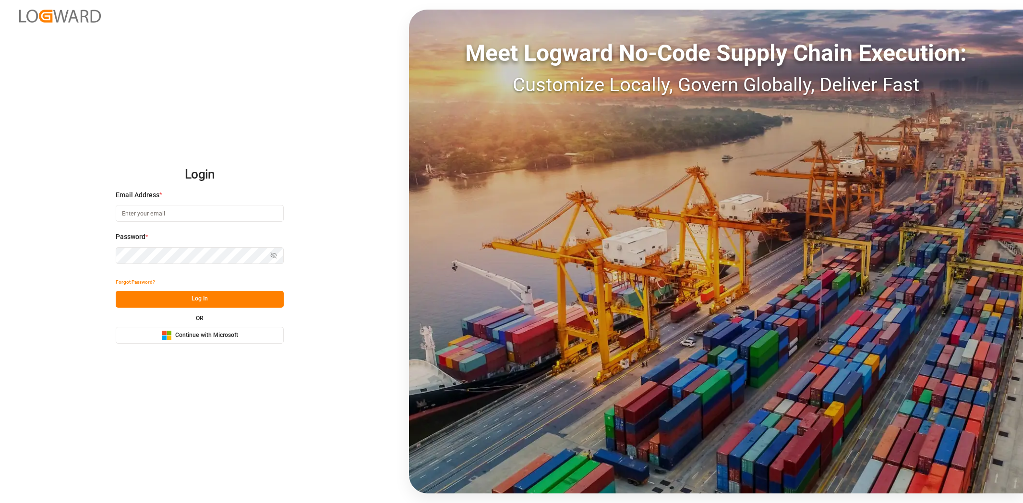  What do you see at coordinates (135, 282) in the screenshot?
I see `button: Forgot Password?` at bounding box center [135, 282].